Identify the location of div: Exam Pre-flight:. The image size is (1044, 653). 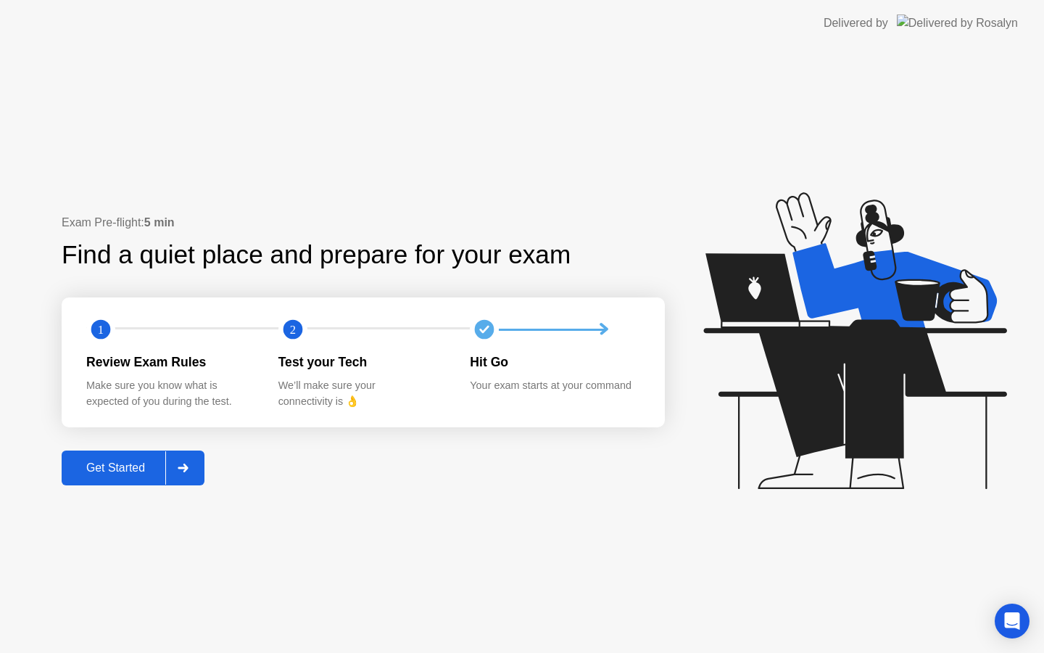
(363, 223).